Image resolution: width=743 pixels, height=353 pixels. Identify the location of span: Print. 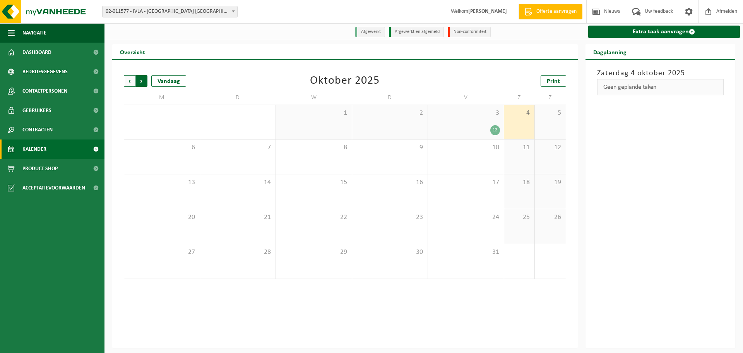
(553, 81).